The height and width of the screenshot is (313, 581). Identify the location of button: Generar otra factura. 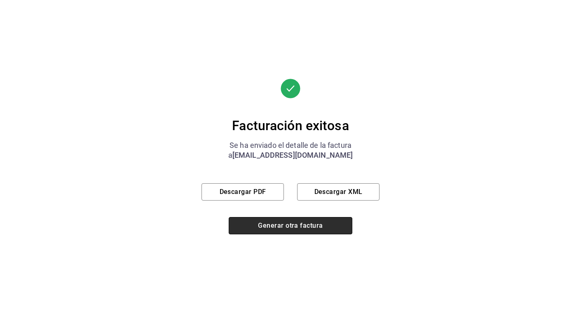
(291, 226).